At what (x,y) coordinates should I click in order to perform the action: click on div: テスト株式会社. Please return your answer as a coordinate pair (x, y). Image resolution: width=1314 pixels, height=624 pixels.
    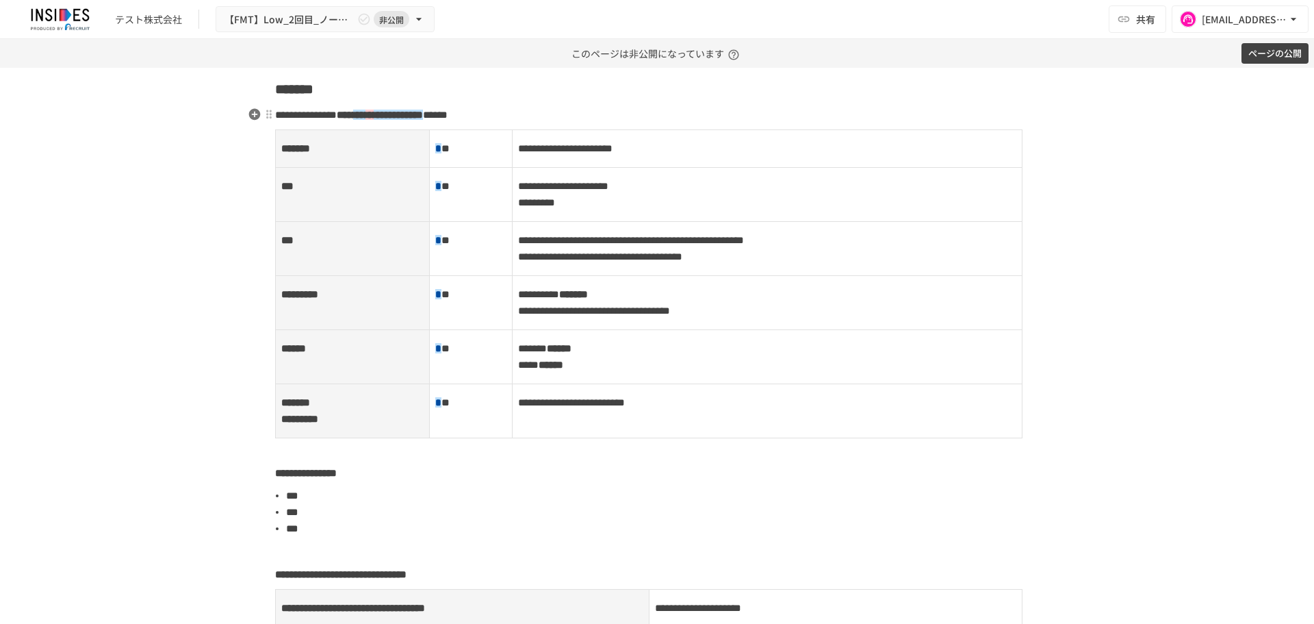
    Looking at the image, I should click on (149, 19).